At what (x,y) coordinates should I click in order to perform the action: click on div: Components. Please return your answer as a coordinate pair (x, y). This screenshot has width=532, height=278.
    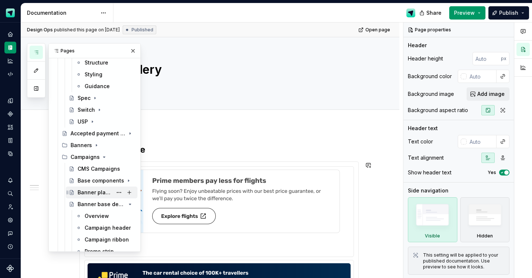
    Looking at the image, I should click on (10, 114).